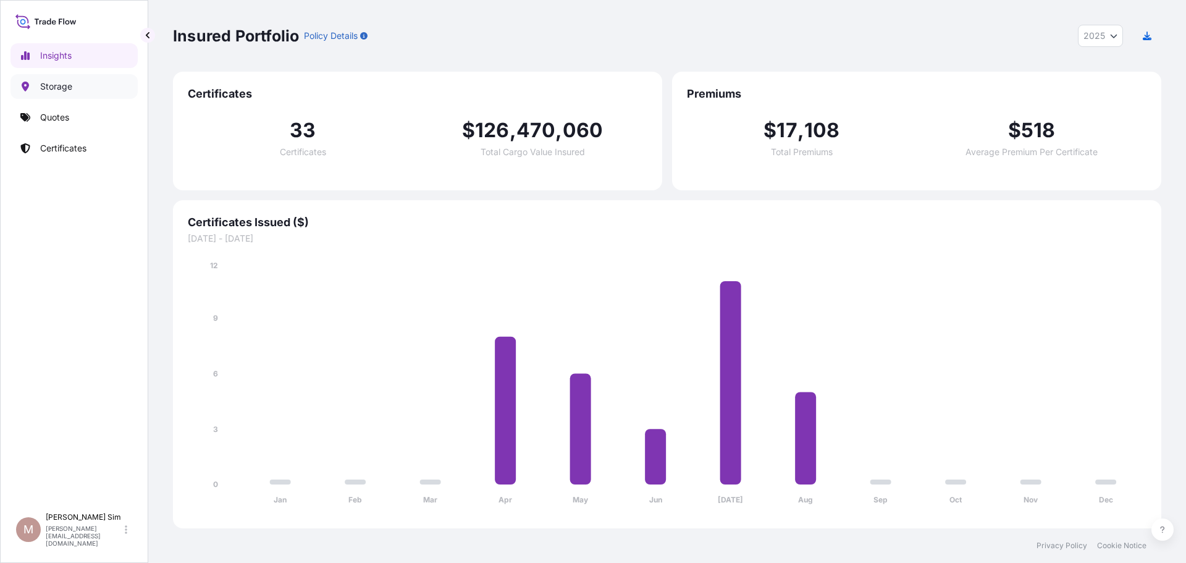  What do you see at coordinates (805, 499) in the screenshot?
I see `tspan: Aug` at bounding box center [805, 499].